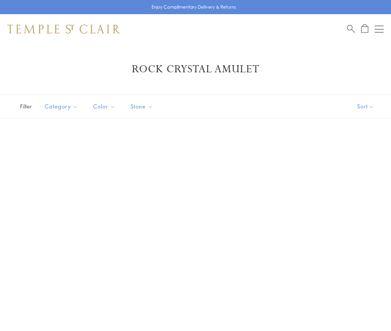 The image size is (391, 331). What do you see at coordinates (143, 106) in the screenshot?
I see `span: Stone` at bounding box center [143, 106].